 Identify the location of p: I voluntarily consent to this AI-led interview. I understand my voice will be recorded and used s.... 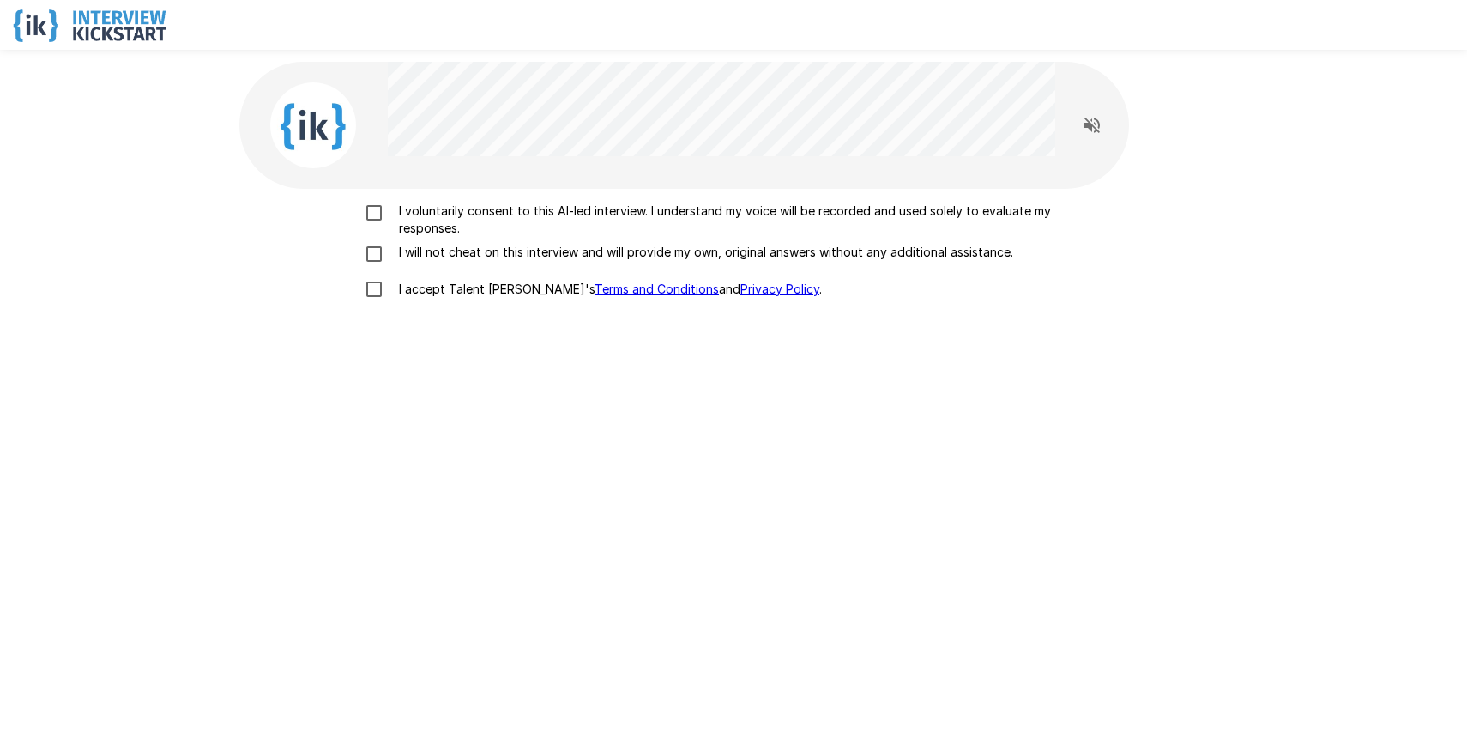
(752, 220).